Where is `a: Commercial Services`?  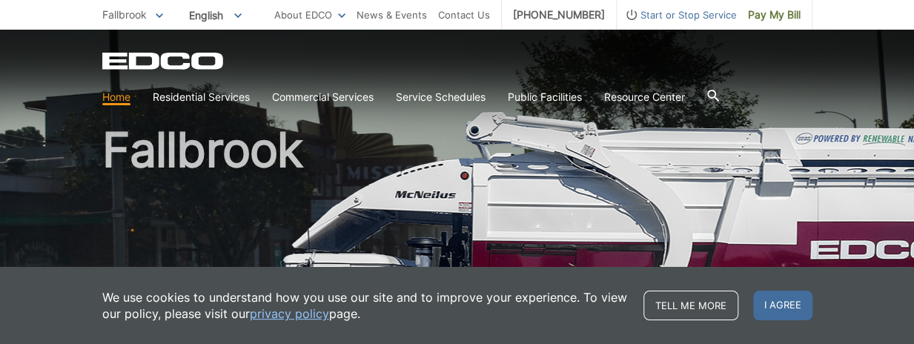
a: Commercial Services is located at coordinates (322, 97).